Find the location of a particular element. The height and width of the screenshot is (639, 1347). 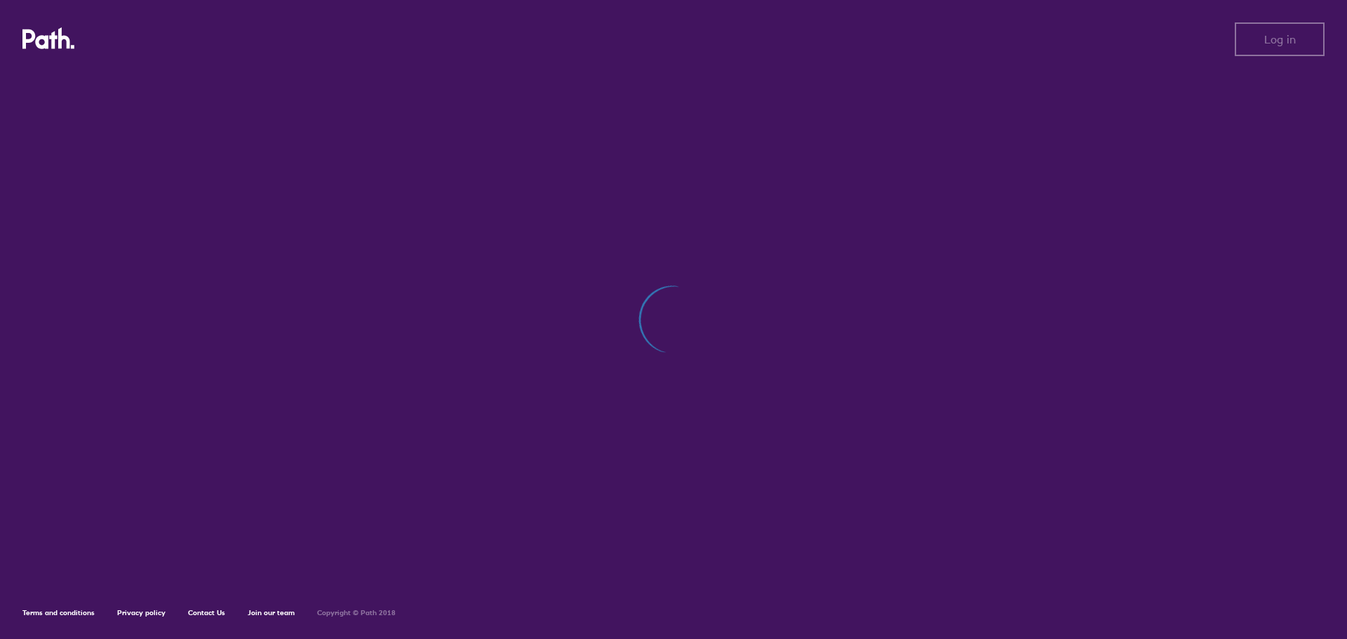

span: Log in is located at coordinates (1279, 39).